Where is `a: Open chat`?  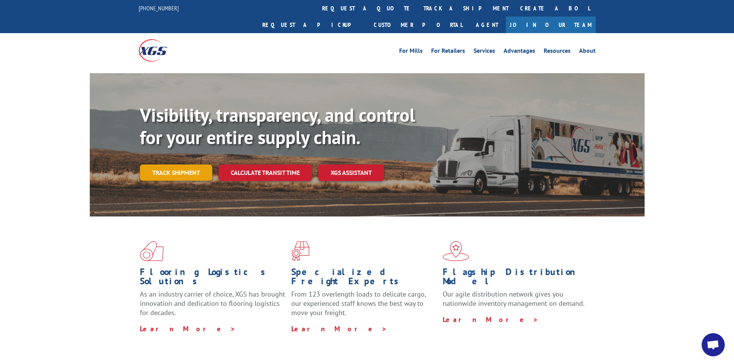 a: Open chat is located at coordinates (713, 345).